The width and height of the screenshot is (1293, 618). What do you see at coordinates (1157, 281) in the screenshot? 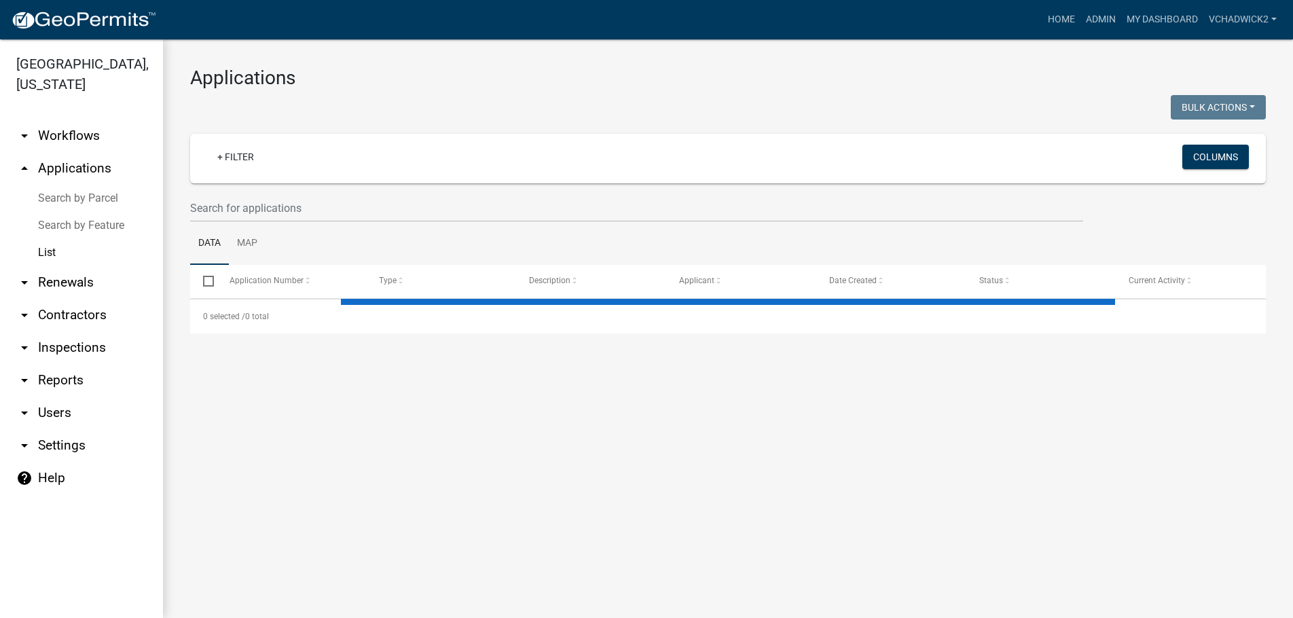
I see `span: Current Activity` at bounding box center [1157, 281].